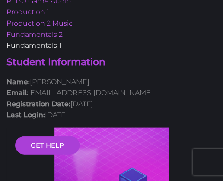 The image size is (223, 181). What do you see at coordinates (28, 12) in the screenshot?
I see `a: Production 1` at bounding box center [28, 12].